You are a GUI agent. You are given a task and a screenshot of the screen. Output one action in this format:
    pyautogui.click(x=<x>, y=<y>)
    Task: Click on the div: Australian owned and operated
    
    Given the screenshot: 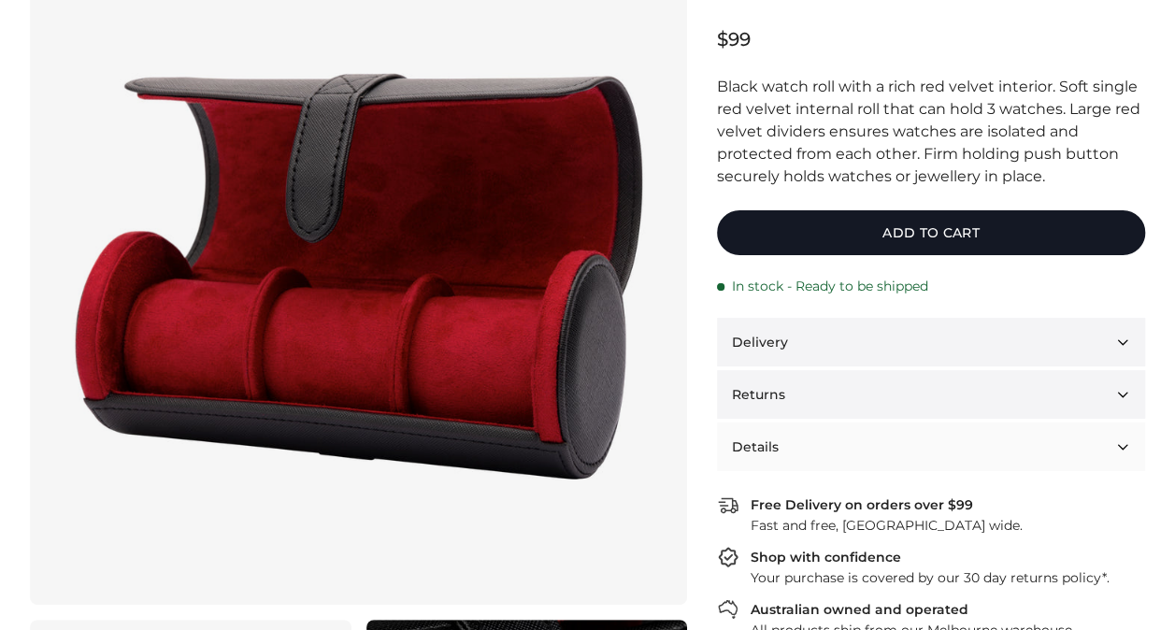 What is the action you would take?
    pyautogui.click(x=859, y=610)
    